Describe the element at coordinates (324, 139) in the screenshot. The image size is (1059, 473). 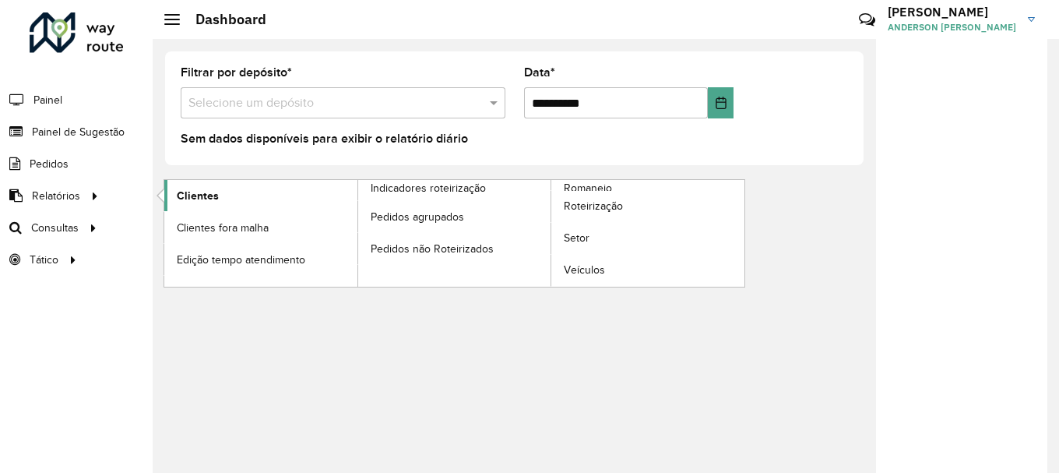
I see `label: Sem dados disponíveis para exibir o relatório diário` at that location.